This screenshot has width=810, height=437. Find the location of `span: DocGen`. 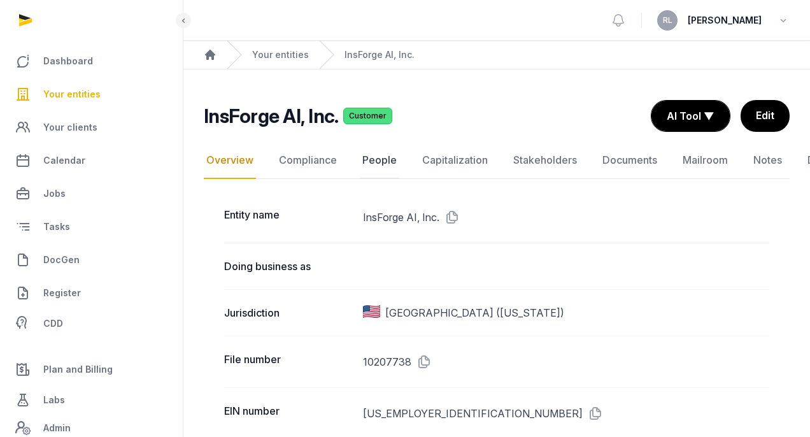

span: DocGen is located at coordinates (61, 260).